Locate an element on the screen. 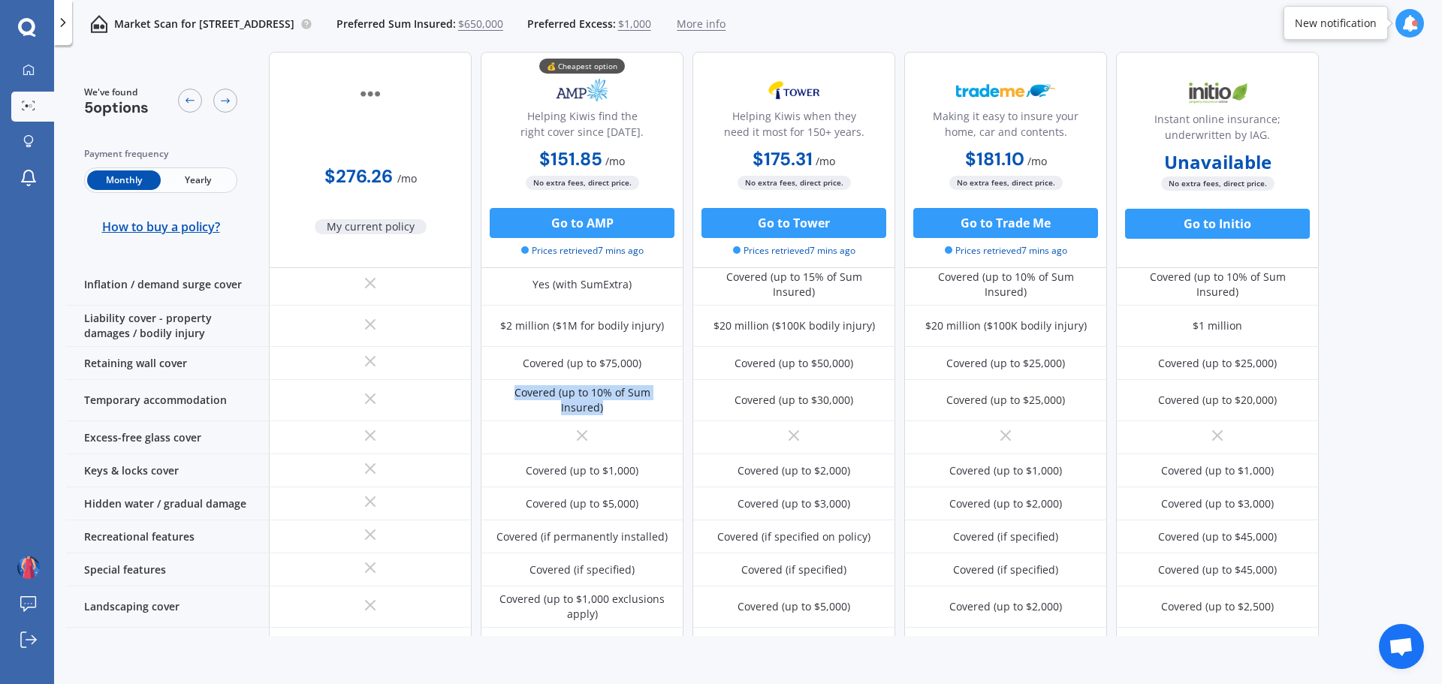 The image size is (1442, 684). img: ACg8ocK1u5gG6QxZfDr1NBsu0lu7QepZ5xNwxF0mrwNqpMj7OdPeXS0=s96-c is located at coordinates (29, 568).